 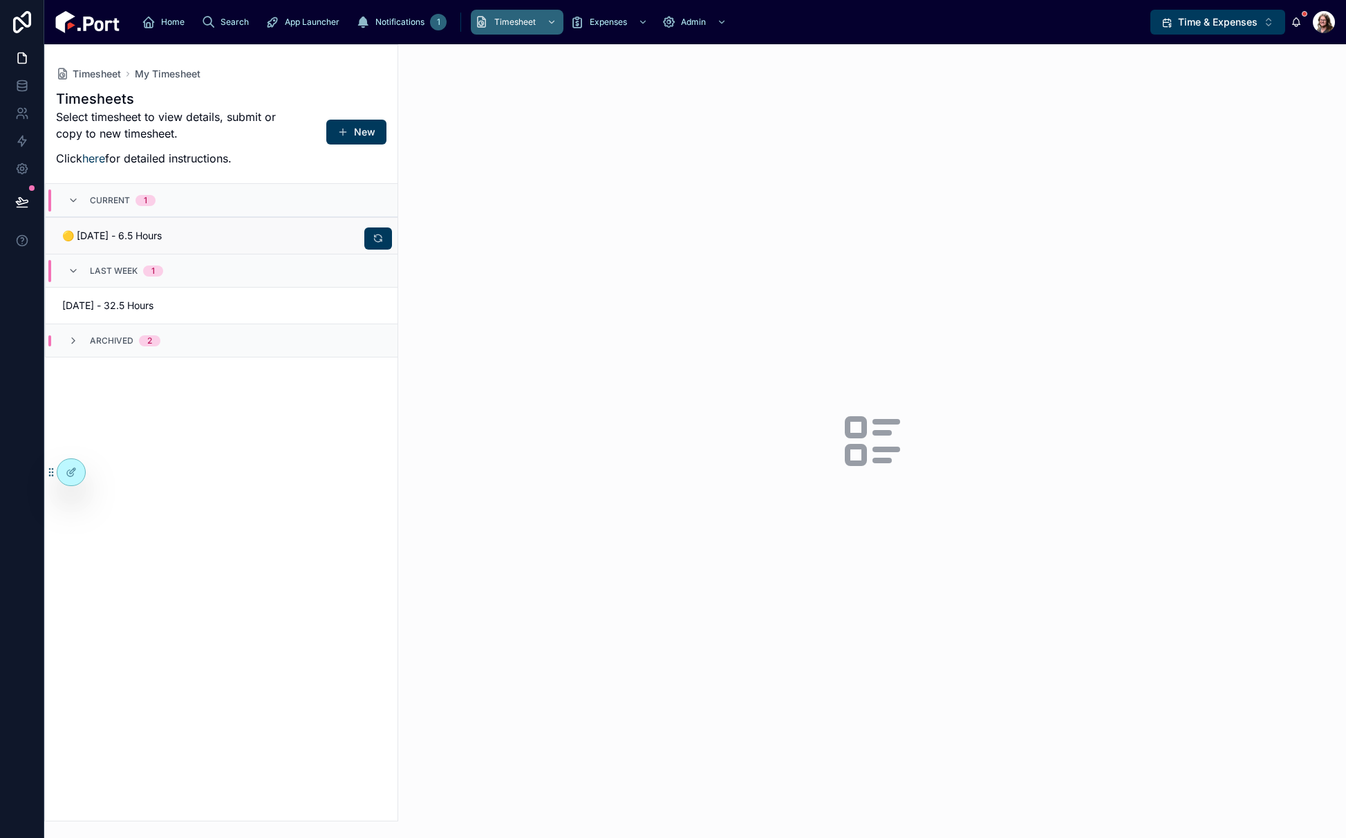 I want to click on button: Select Button, so click(x=1217, y=22).